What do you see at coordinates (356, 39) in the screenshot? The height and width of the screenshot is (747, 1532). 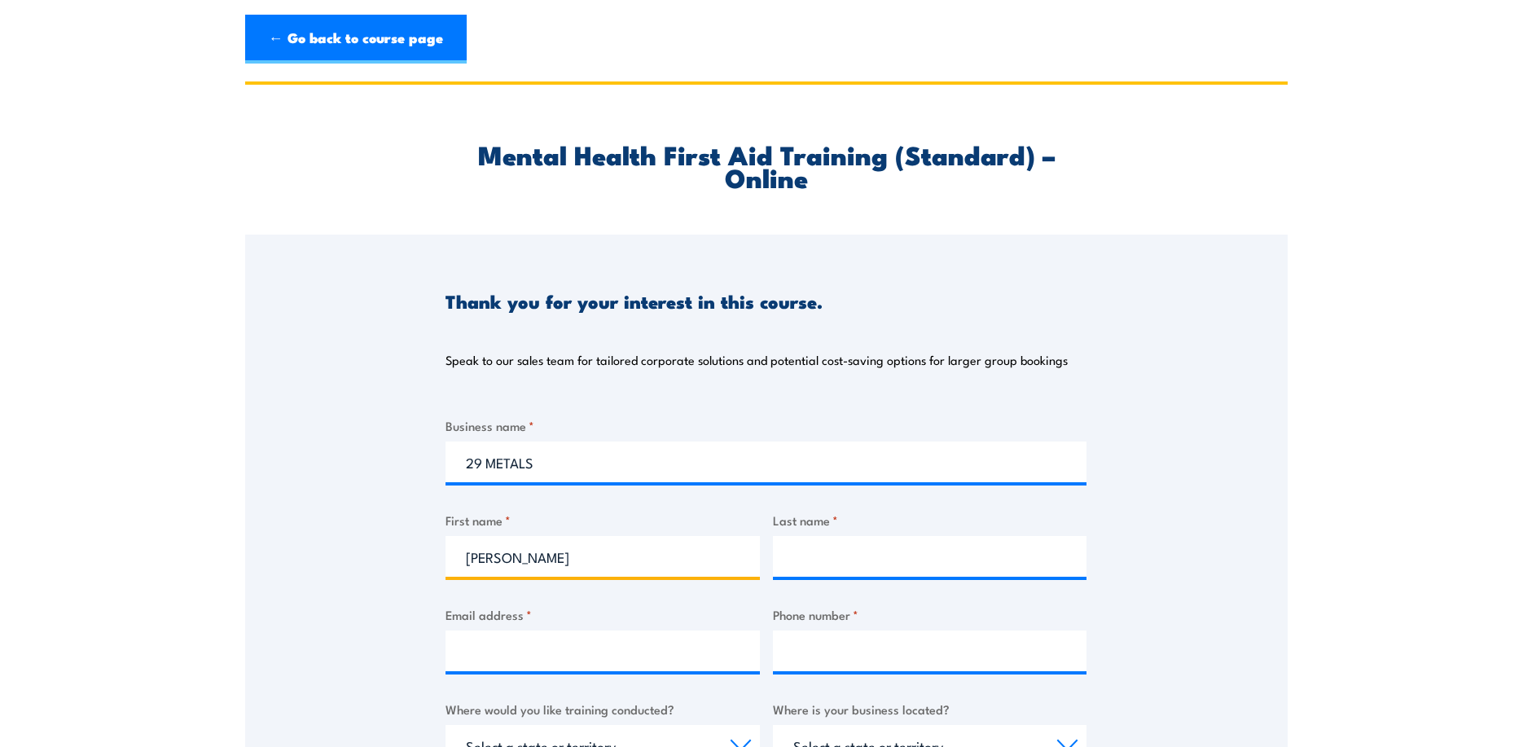 I see `a: ← Go back to course page` at bounding box center [356, 39].